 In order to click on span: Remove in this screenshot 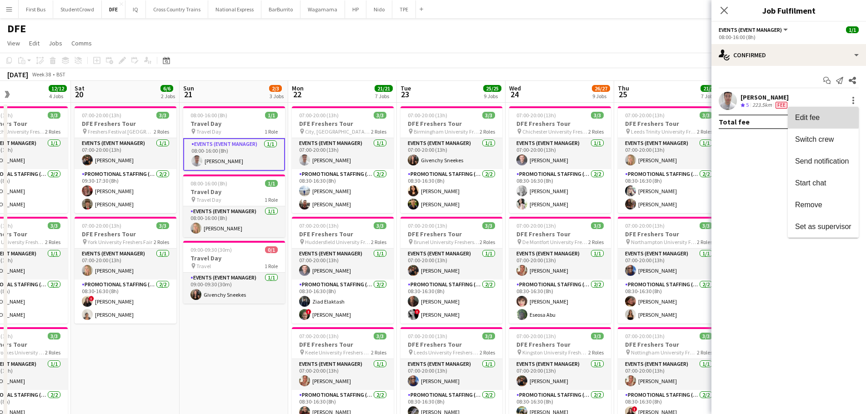, I will do `click(808, 204)`.